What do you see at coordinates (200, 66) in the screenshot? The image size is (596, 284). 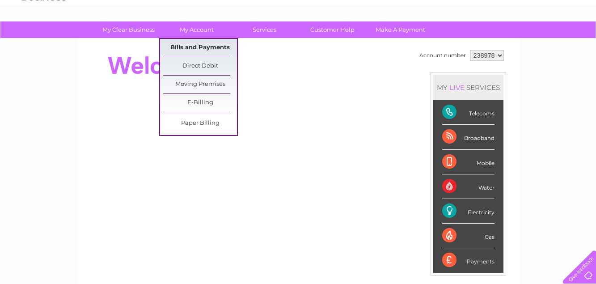 I see `a: Direct Debit` at bounding box center [200, 66].